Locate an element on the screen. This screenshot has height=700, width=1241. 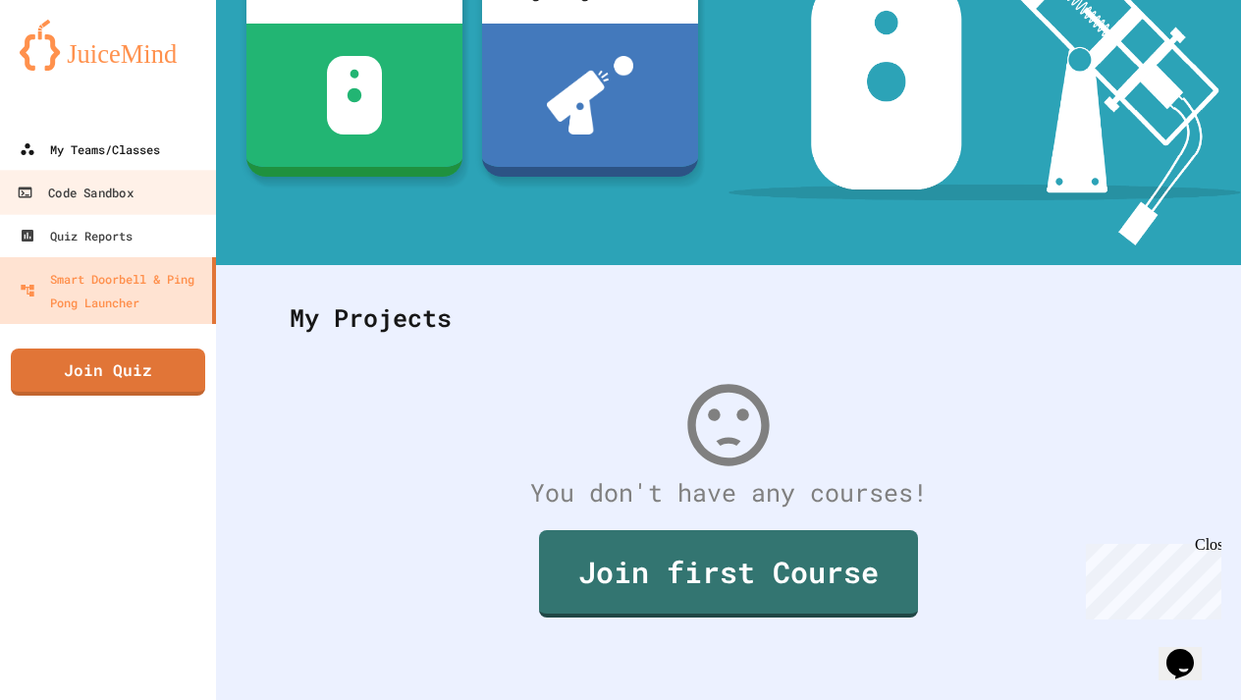
div: My Projects is located at coordinates (729, 318).